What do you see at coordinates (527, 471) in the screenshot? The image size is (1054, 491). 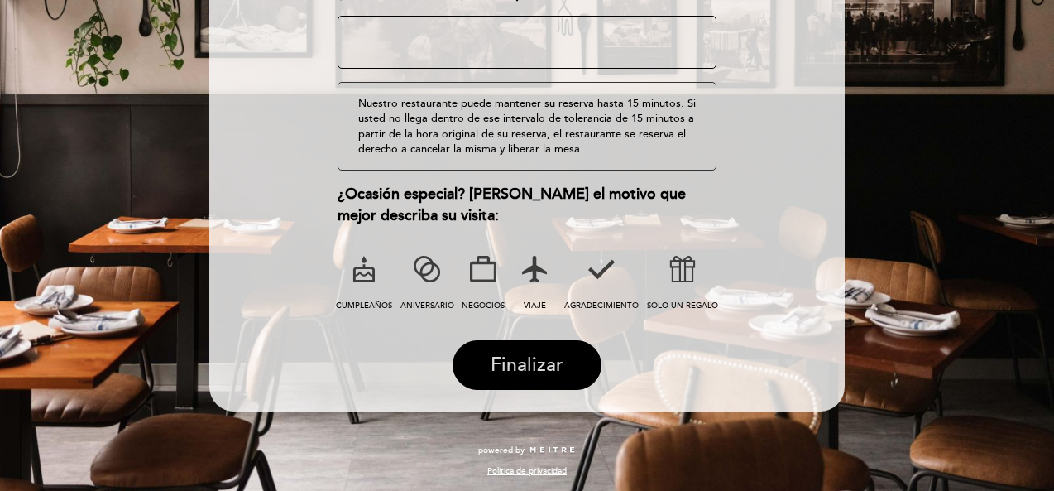 I see `a: Política de privacidad` at bounding box center [527, 471].